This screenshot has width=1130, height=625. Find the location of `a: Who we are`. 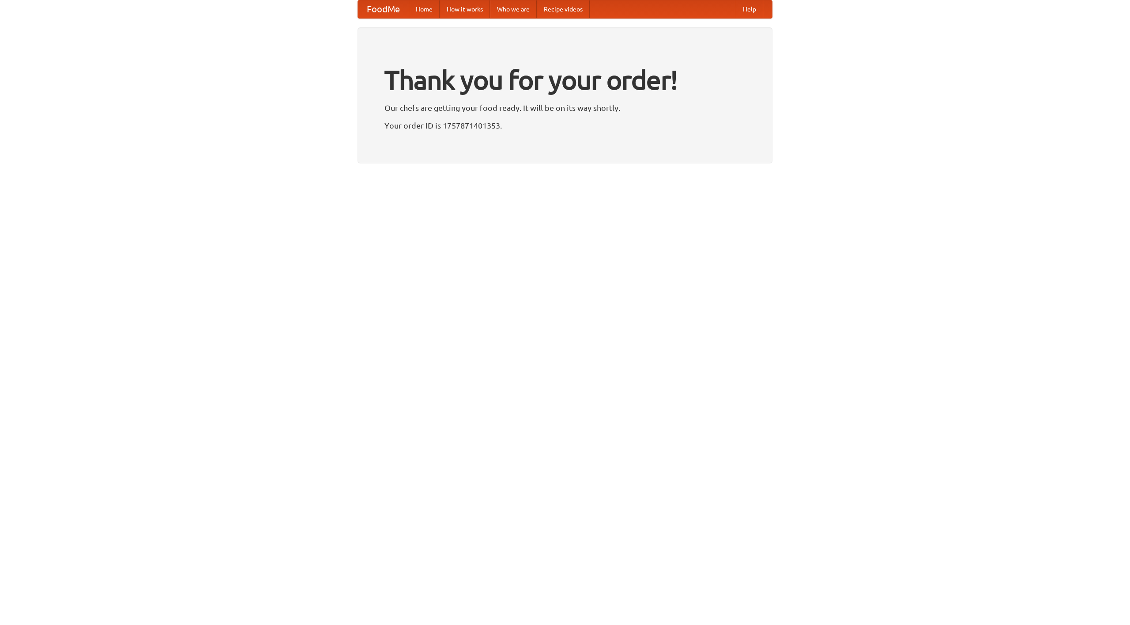

a: Who we are is located at coordinates (513, 9).